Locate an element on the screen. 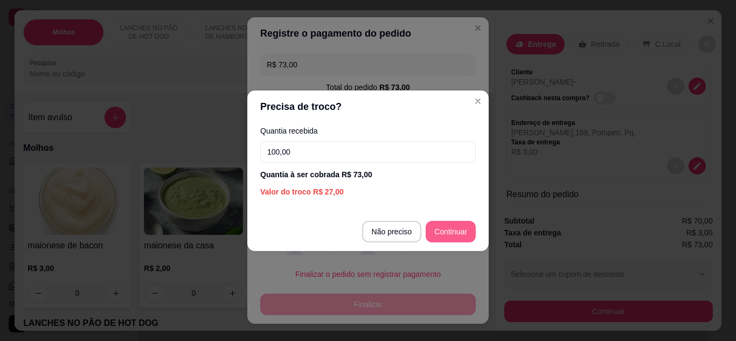 This screenshot has width=736, height=341. div: Valor do troco R$ 27,00 is located at coordinates (368, 192).